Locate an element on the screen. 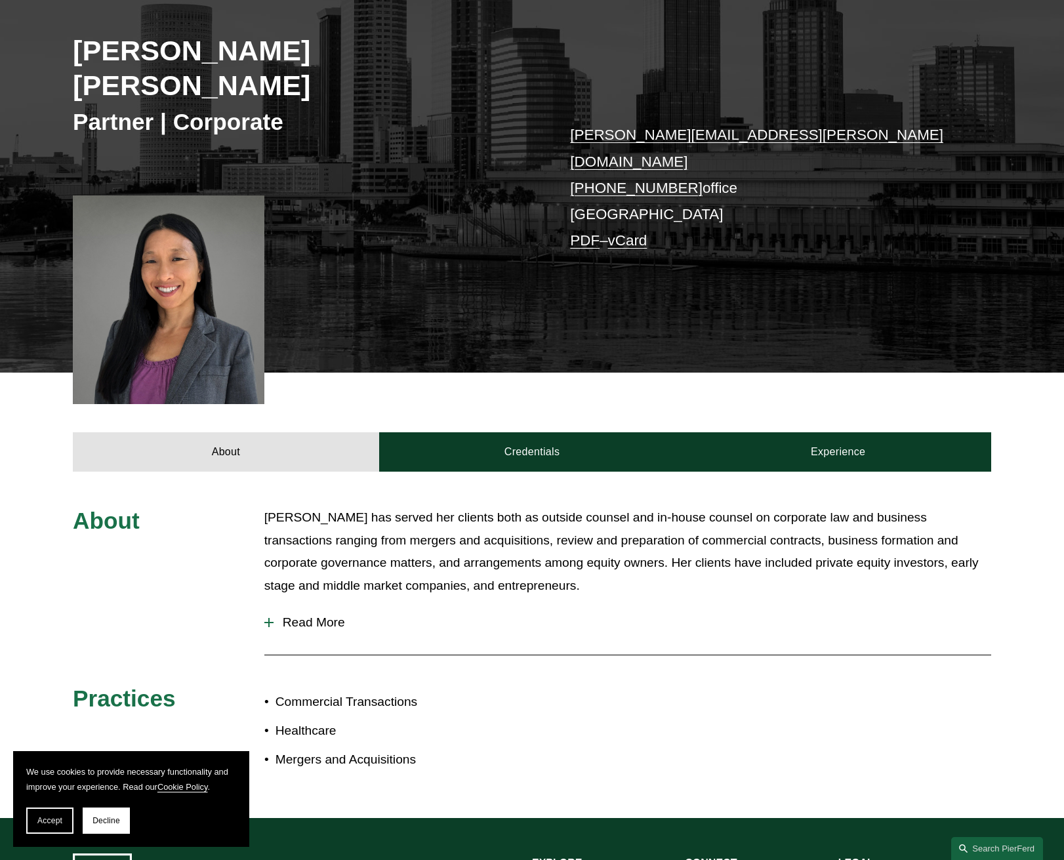  section: Cookie banner is located at coordinates (131, 799).